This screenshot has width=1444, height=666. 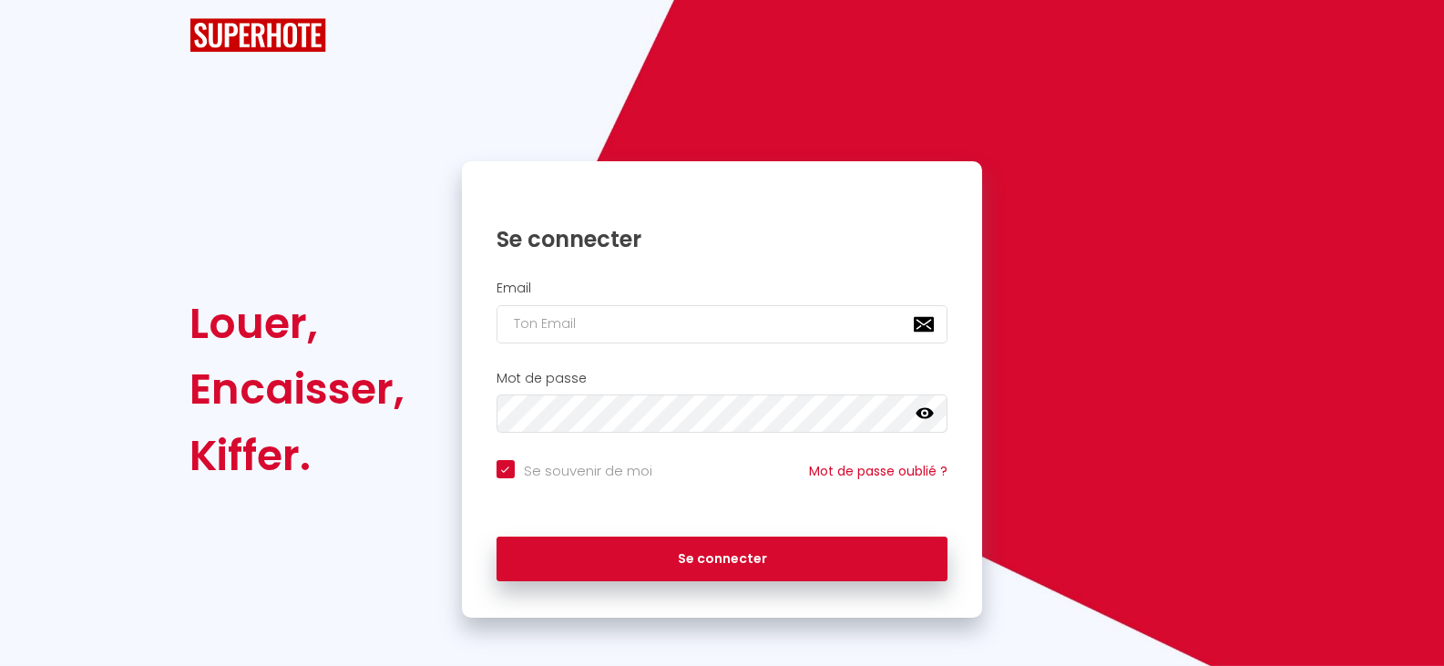 I want to click on div: Encaisser,, so click(x=297, y=389).